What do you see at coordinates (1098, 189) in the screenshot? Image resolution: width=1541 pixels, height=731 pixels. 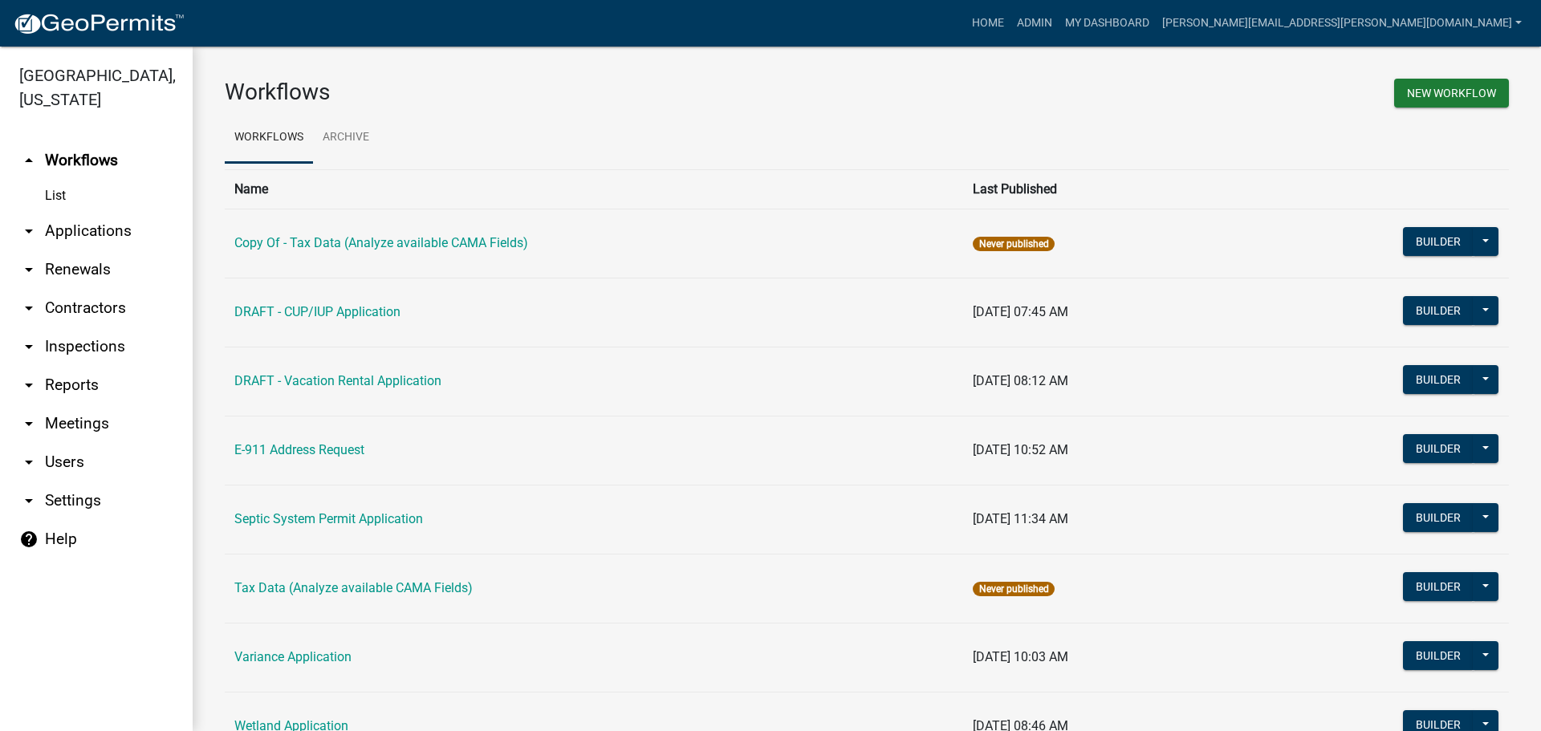 I see `th: Last Published` at bounding box center [1098, 189].